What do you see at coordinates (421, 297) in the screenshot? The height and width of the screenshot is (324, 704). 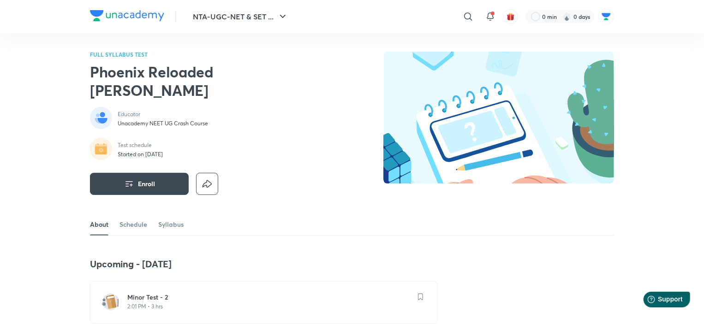 I see `img: save` at bounding box center [421, 297].